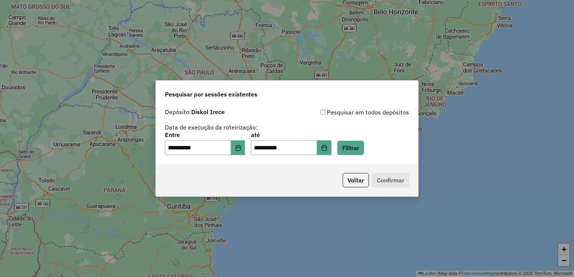  Describe the element at coordinates (208, 112) in the screenshot. I see `strong: Diskol Irece` at that location.